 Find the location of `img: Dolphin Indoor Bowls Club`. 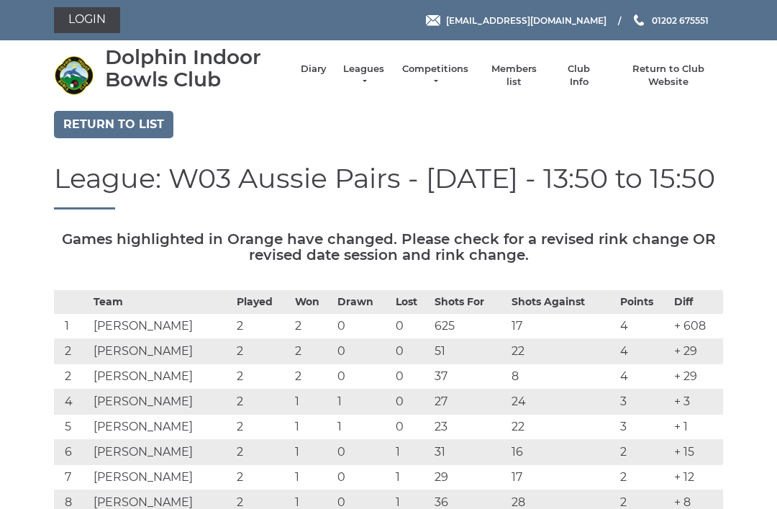

img: Dolphin Indoor Bowls Club is located at coordinates (73, 75).